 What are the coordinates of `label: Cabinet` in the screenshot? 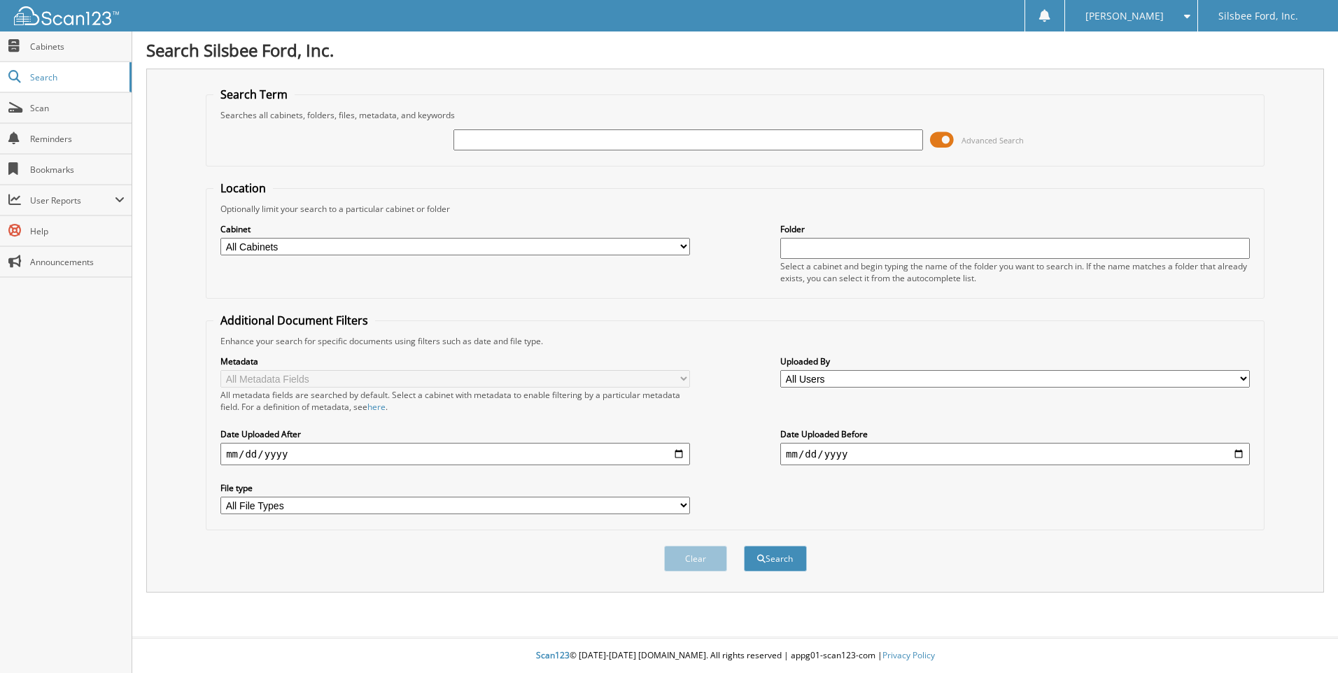 It's located at (455, 229).